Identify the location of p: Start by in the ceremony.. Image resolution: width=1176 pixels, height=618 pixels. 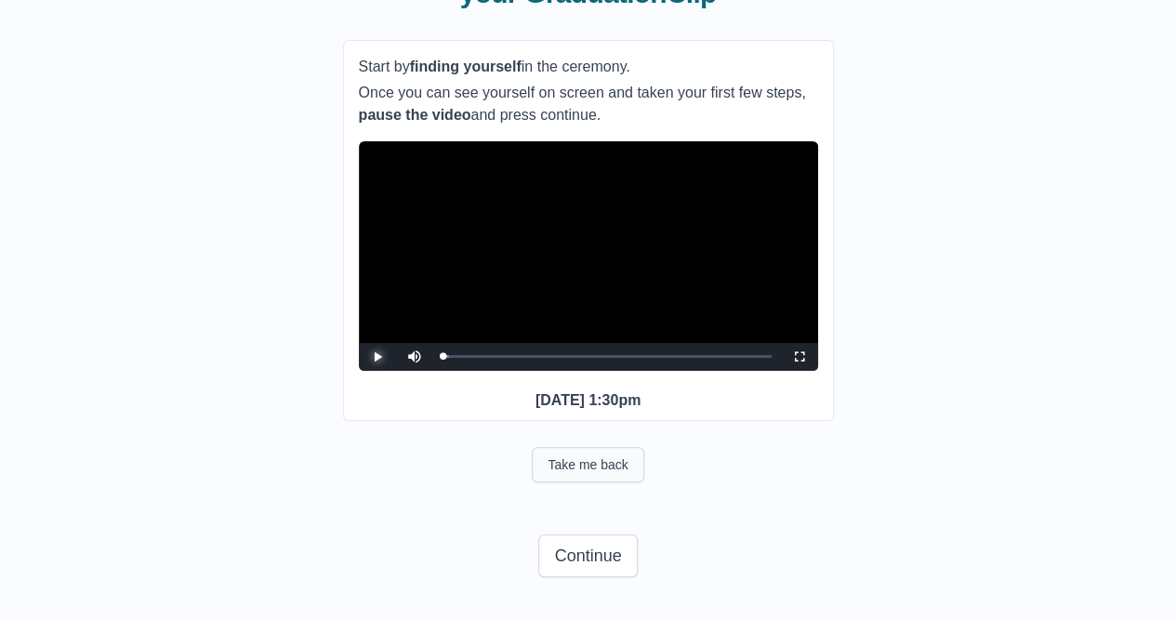
(588, 67).